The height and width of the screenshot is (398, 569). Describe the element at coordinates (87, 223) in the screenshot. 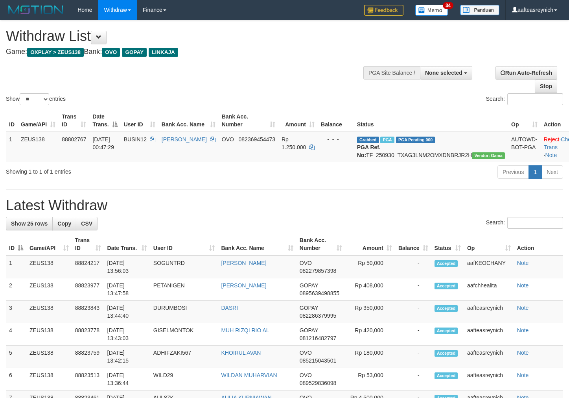

I see `span: CSV` at that location.